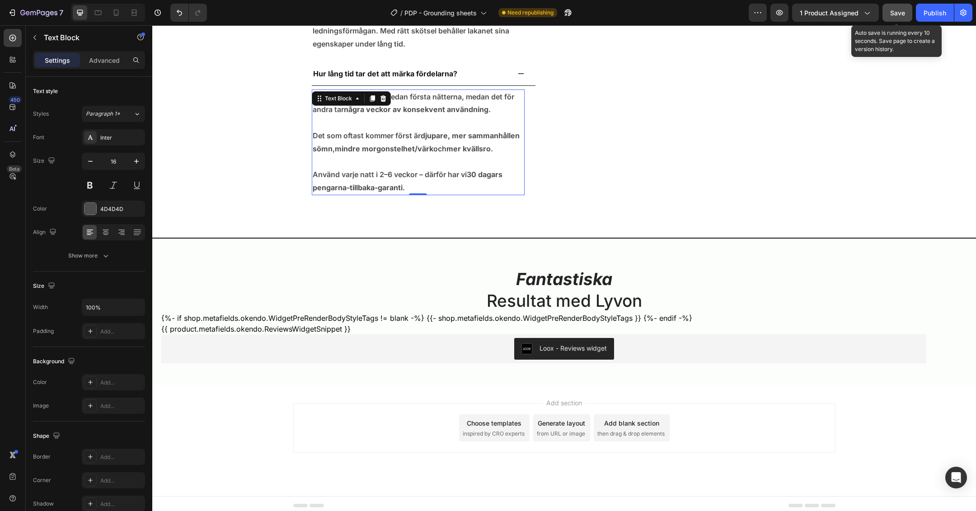 The width and height of the screenshot is (976, 511). Describe the element at coordinates (411, 298) in the screenshot. I see `div: {%- if shop.metafields.okendo.WidgetPreRenderBodyStyleTags != blank -%} {{- shop.metafields.okend...` at that location.